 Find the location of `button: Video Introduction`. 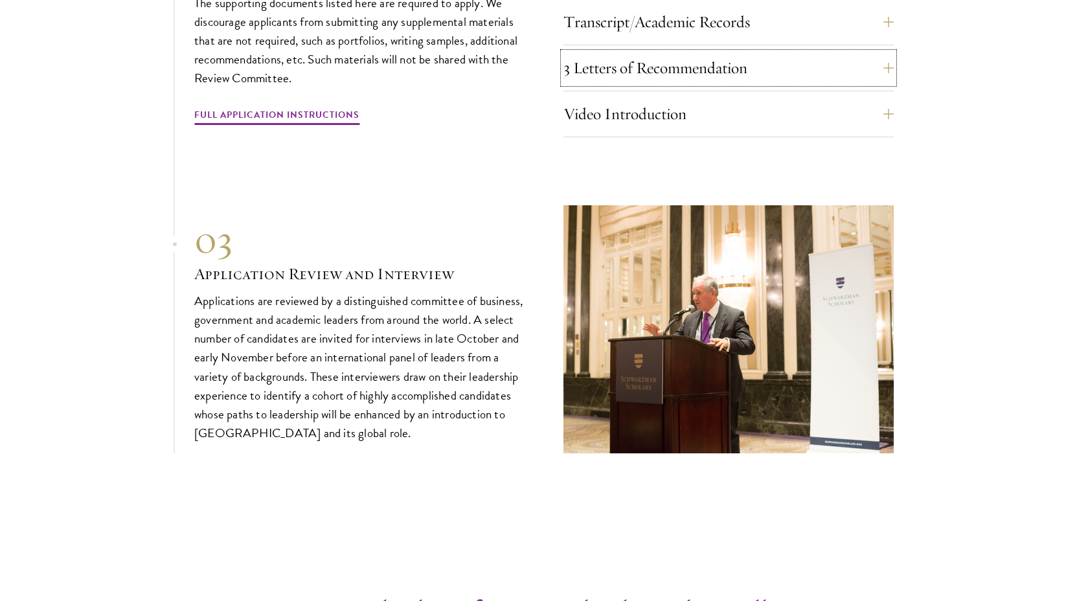

button: Video Introduction is located at coordinates (728, 114).